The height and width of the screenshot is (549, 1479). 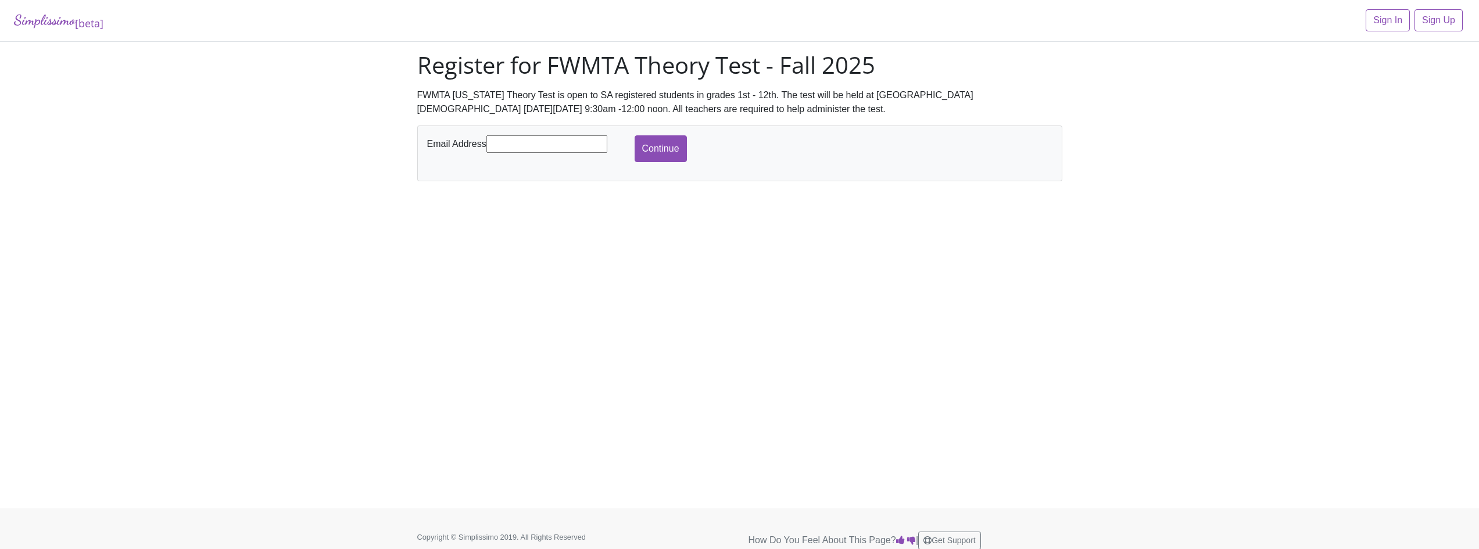 I want to click on div: Email Address, so click(x=530, y=144).